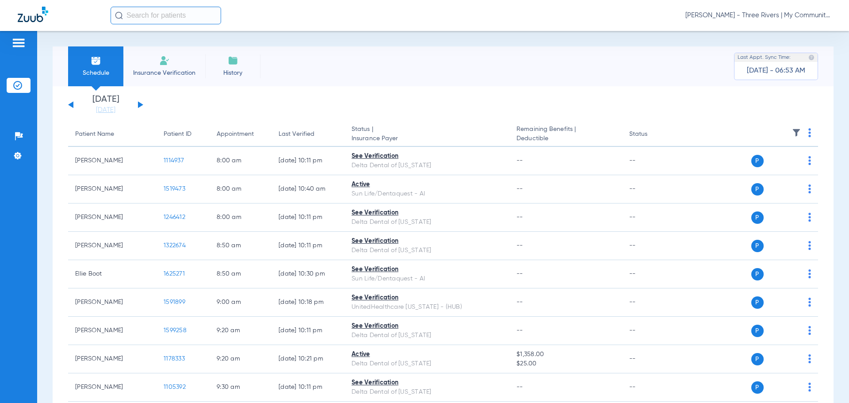 The width and height of the screenshot is (849, 403). I want to click on td: 9:30 AM, so click(240, 387).